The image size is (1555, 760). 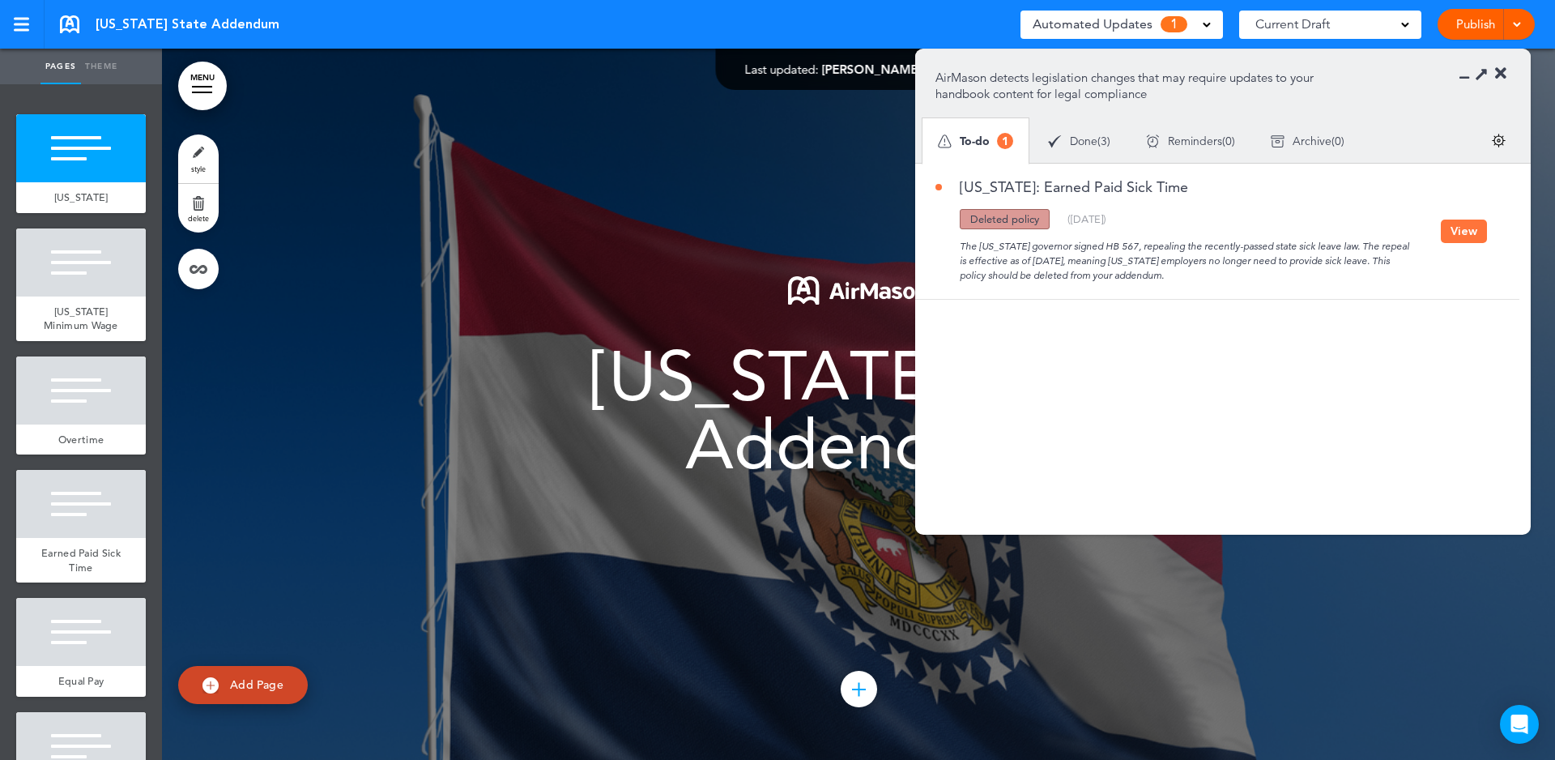 I want to click on img: apu_icons_remind.svg, so click(x=1152, y=141).